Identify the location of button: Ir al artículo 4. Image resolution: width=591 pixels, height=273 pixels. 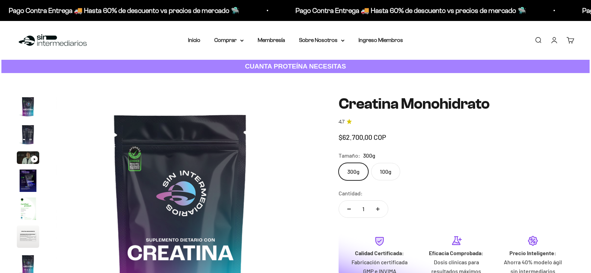
(28, 182).